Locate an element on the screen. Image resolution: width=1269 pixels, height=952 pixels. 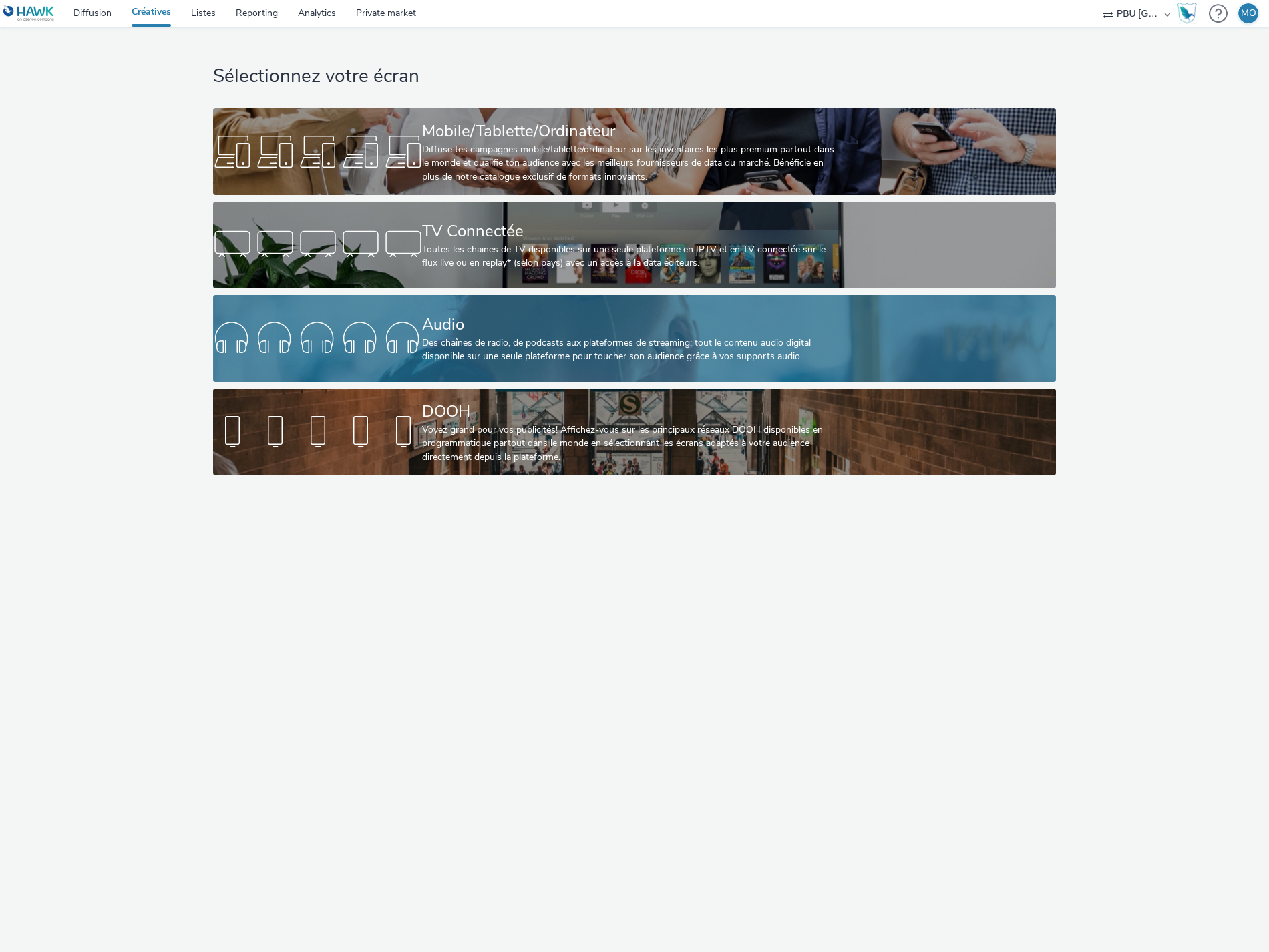
a: DOOHVoyez grand pour vos publicités! Affichez-vous sur les principaux réseaux DOOH disponibles en... is located at coordinates (634, 432).